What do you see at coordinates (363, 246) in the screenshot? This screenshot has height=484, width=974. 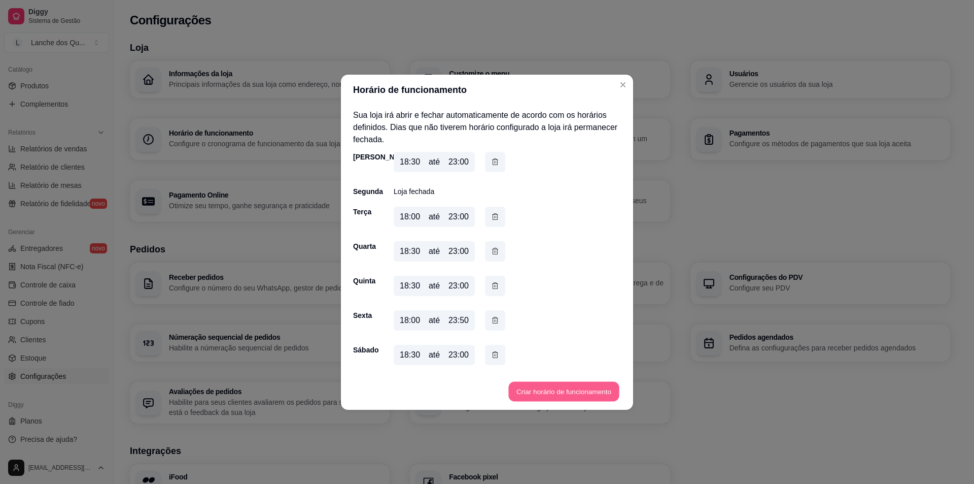 I see `div: Quarta` at bounding box center [363, 246].